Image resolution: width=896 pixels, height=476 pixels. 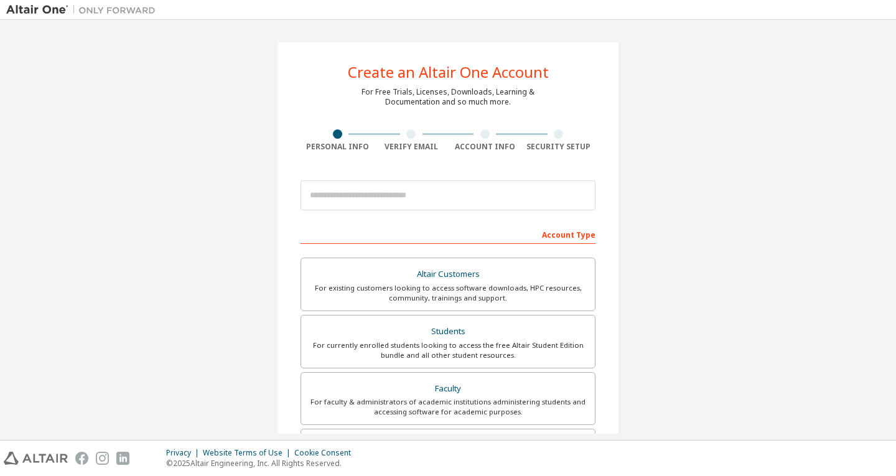 I want to click on div: For Free Trials, Licenses, Downloads, Learning & Documentation and so much more., so click(x=448, y=97).